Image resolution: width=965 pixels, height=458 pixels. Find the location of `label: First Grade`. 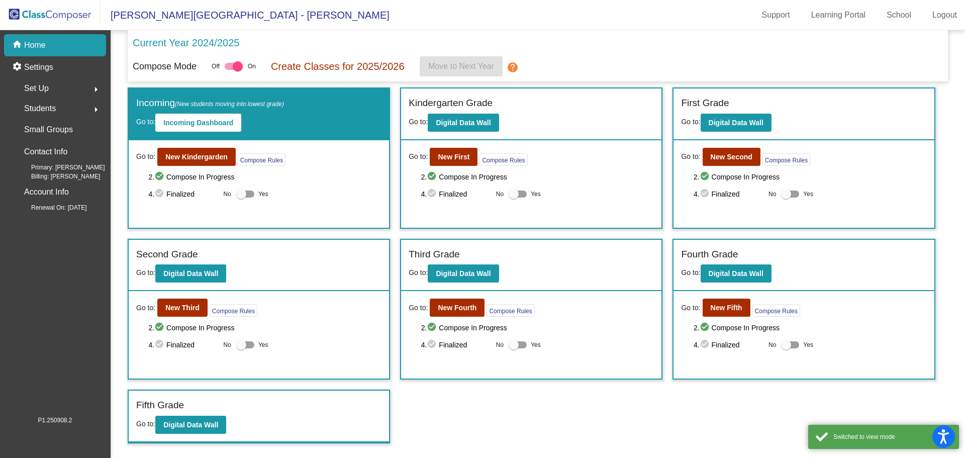

label: First Grade is located at coordinates (705, 103).